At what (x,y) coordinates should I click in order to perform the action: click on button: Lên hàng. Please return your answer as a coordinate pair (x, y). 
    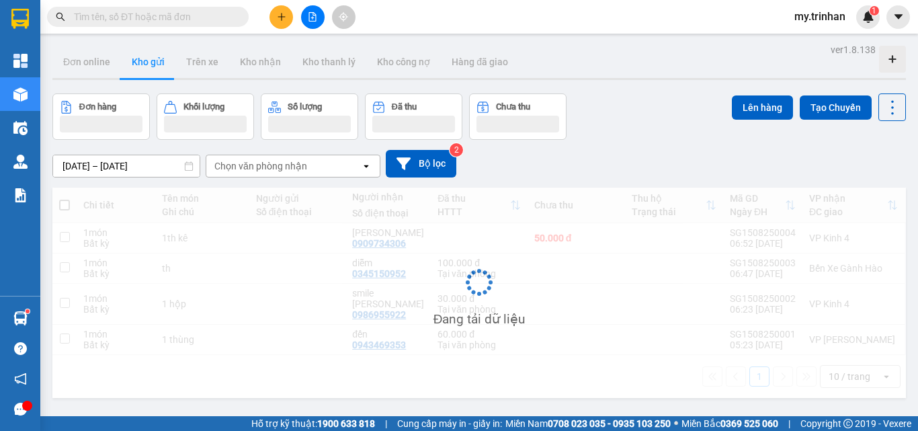
    Looking at the image, I should click on (762, 107).